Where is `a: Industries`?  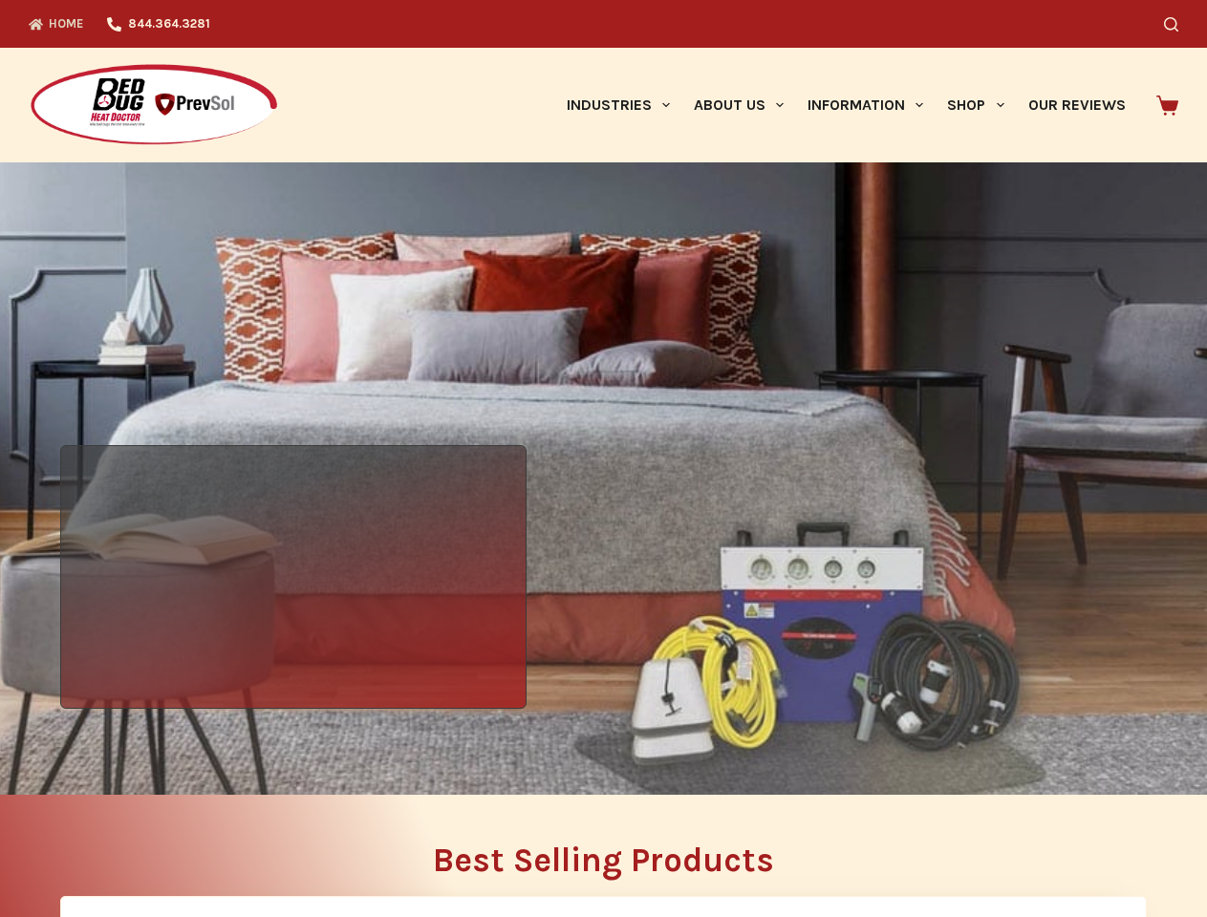
a: Industries is located at coordinates (617, 105).